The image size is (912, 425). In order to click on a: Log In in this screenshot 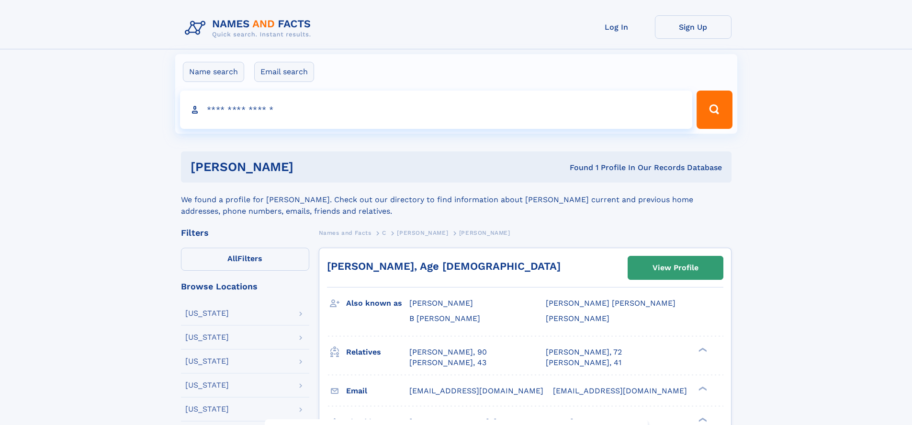, I will do `click(617, 27)`.